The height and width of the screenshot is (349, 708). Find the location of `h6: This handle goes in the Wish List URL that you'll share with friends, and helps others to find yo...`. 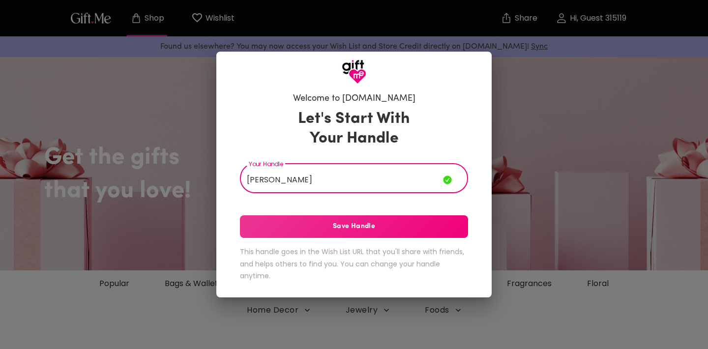

h6: This handle goes in the Wish List URL that you'll share with friends, and helps others to find yo... is located at coordinates (354, 264).